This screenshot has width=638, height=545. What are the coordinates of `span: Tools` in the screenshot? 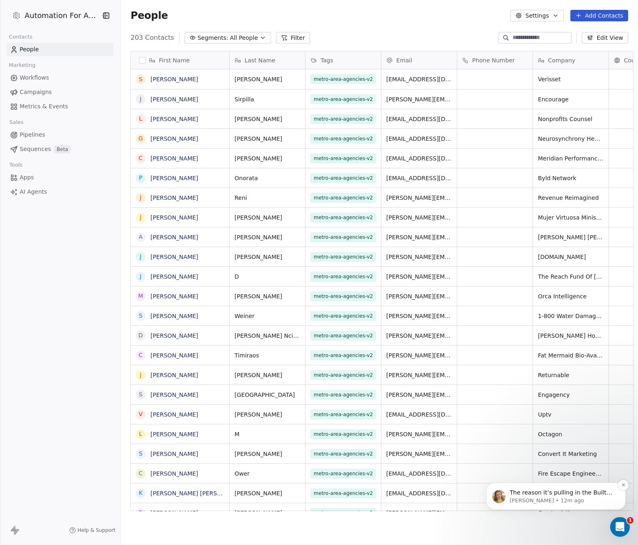 It's located at (16, 165).